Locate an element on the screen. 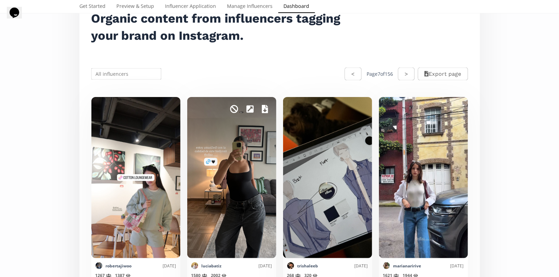 Image resolution: width=559 pixels, height=277 pixels. input: All influencers is located at coordinates (126, 74).